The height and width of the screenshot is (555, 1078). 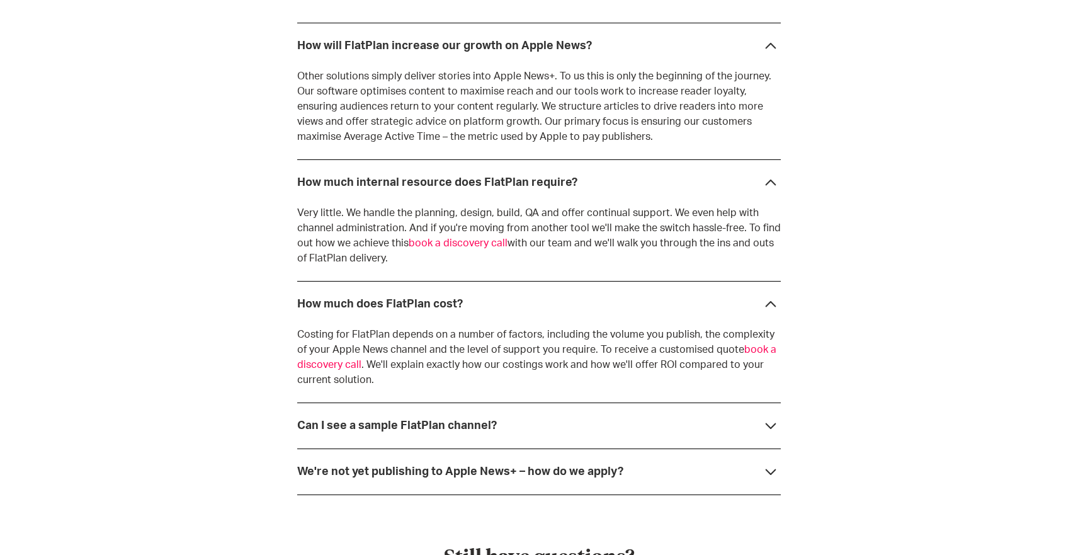 What do you see at coordinates (539, 106) in the screenshot?
I see `p: Other solutions simply deliver stories into Apple News+. To us this is only the beginning of the ...` at bounding box center [539, 106].